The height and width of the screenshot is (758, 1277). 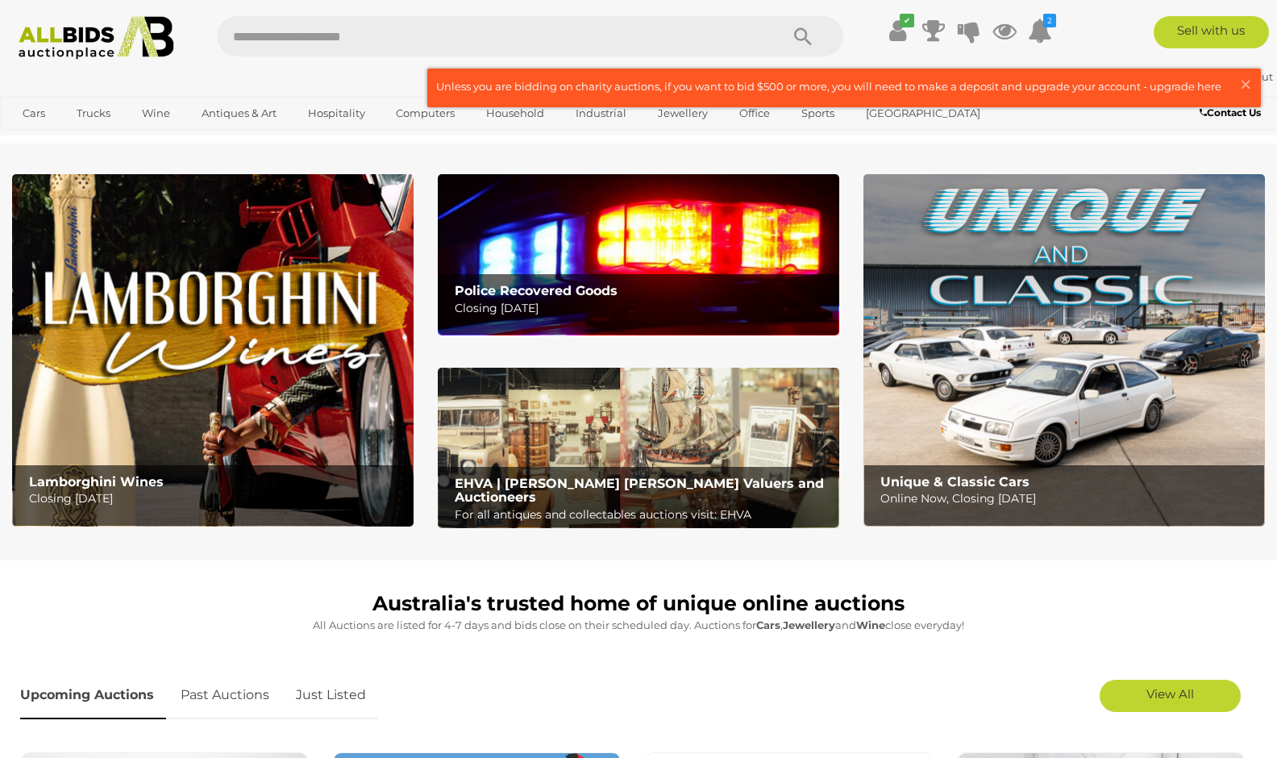 I want to click on h1: Australia's trusted home of unique online auctions, so click(x=638, y=604).